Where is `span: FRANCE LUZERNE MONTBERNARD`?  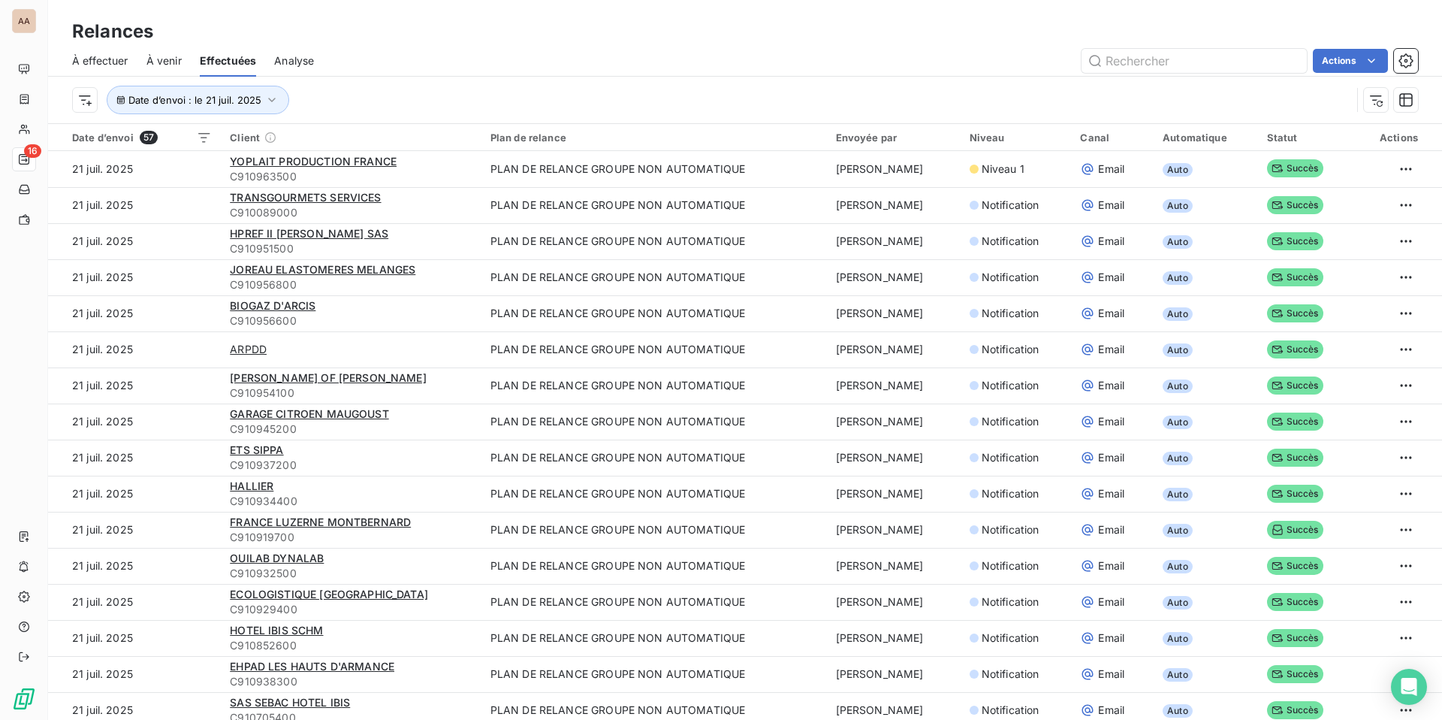
span: FRANCE LUZERNE MONTBERNARD is located at coordinates (320, 521).